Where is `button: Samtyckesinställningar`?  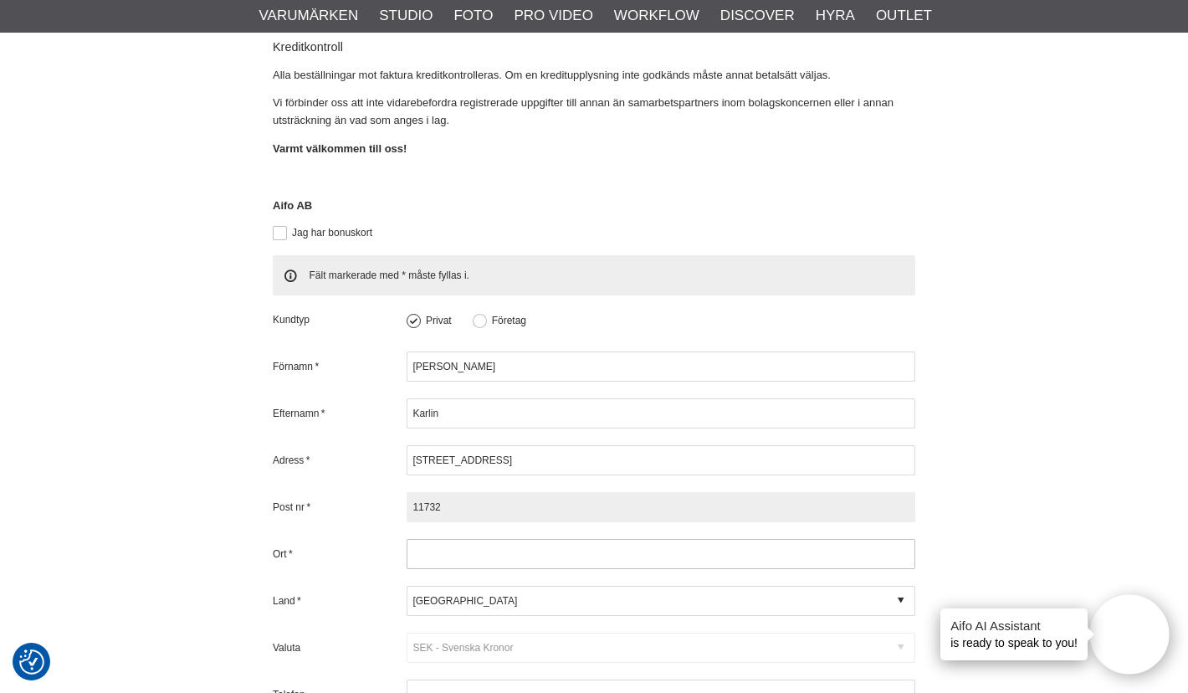 button: Samtyckesinställningar is located at coordinates (32, 662).